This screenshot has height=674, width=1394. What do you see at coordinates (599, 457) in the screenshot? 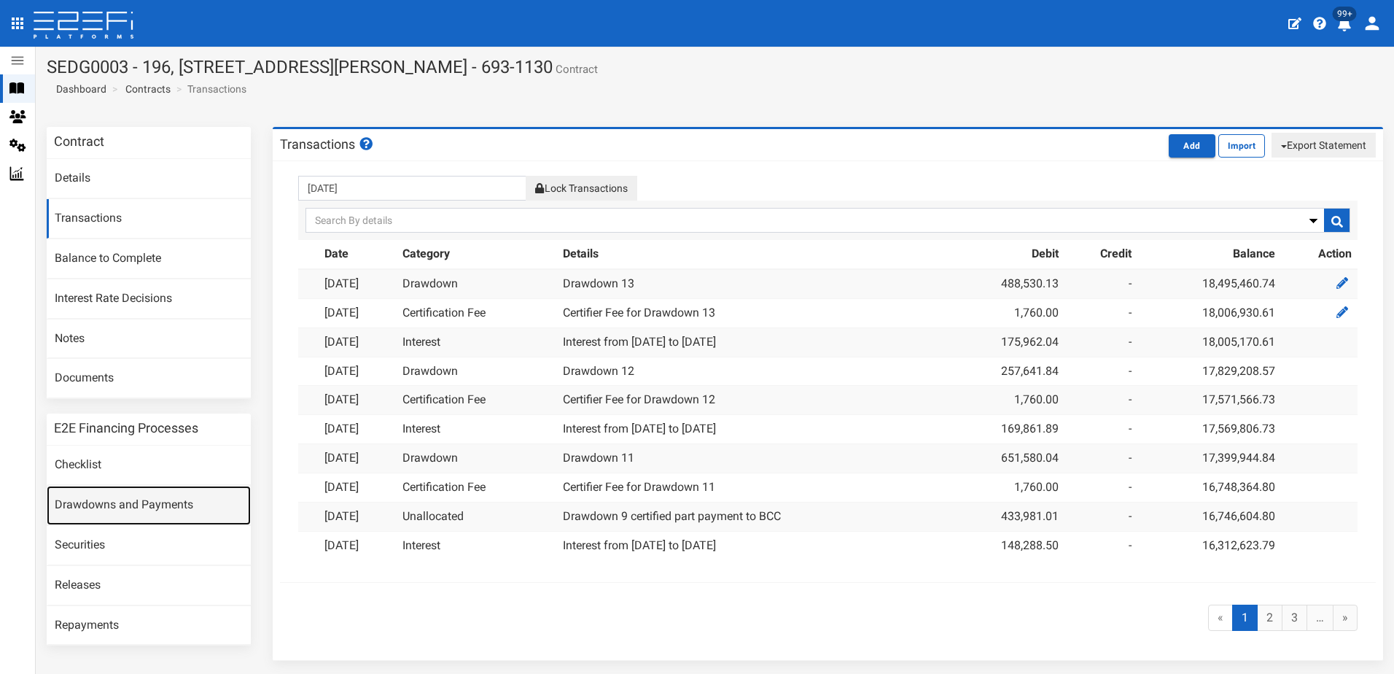
I see `a: Drawdown 11` at bounding box center [599, 457].